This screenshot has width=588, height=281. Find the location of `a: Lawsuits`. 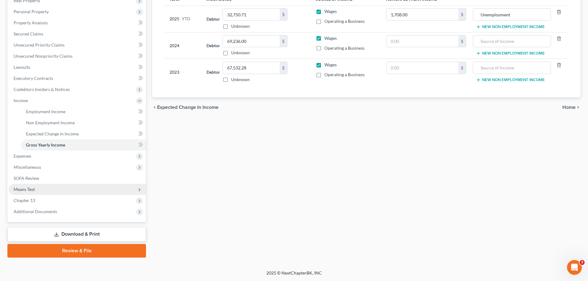

a: Lawsuits is located at coordinates (77, 67).